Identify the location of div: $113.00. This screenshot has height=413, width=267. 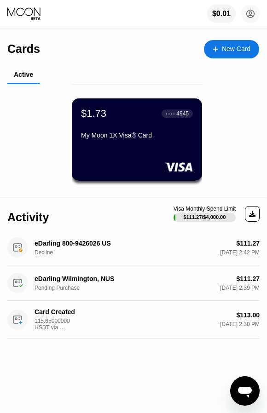
(248, 315).